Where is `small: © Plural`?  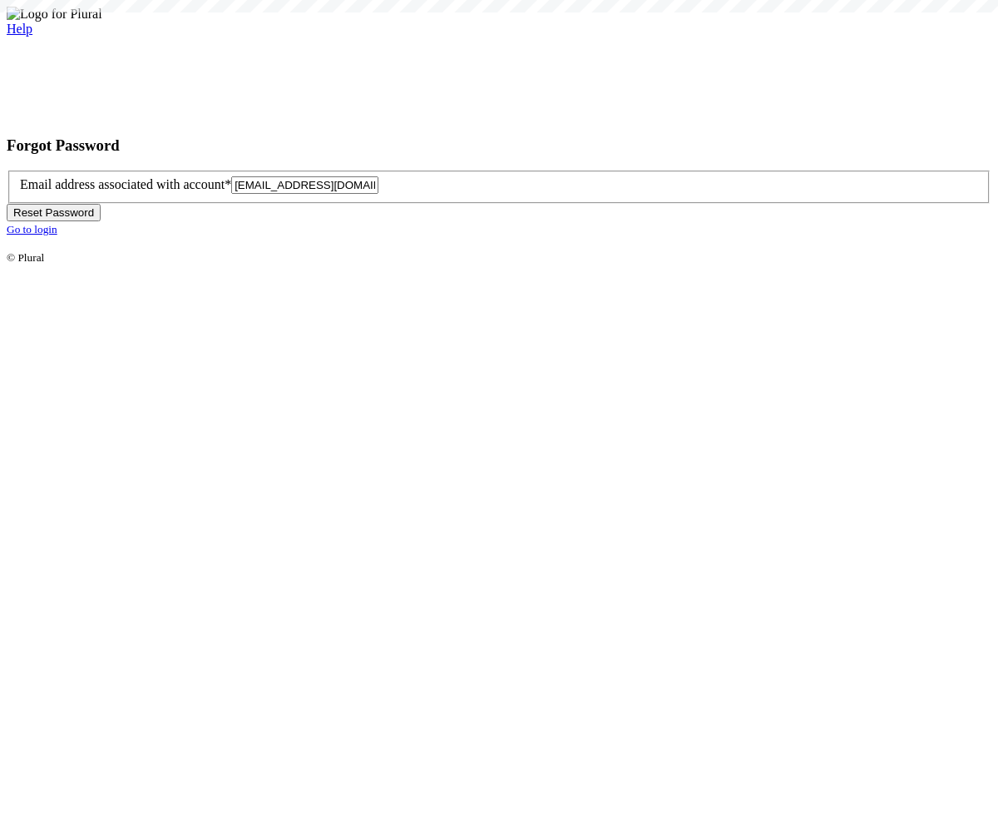
small: © Plural is located at coordinates (25, 257).